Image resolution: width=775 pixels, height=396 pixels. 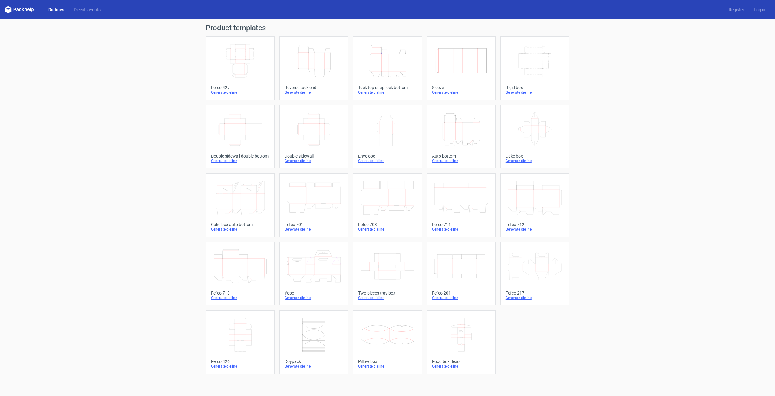 What do you see at coordinates (314, 68) in the screenshot?
I see `a: Reverse tuck endGenerate dieline` at bounding box center [314, 68].